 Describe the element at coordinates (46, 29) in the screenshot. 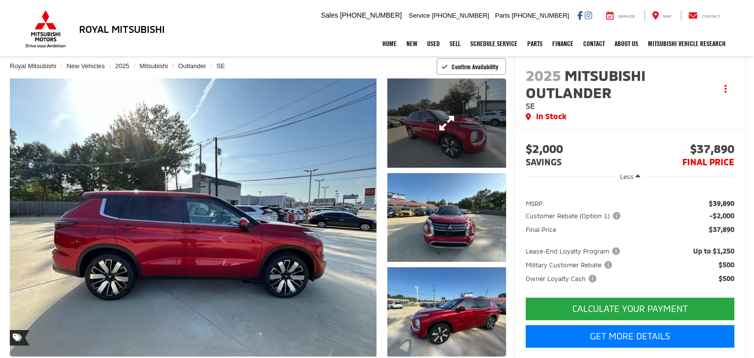

I see `img: Mitsubishi` at that location.